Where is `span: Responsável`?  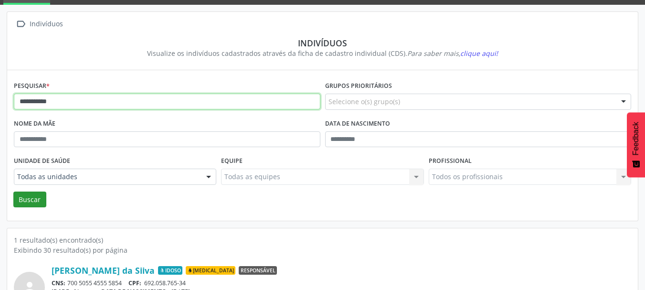 span: Responsável is located at coordinates (258, 270).